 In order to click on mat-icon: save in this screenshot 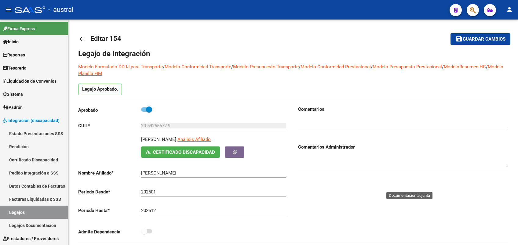, I will do `click(459, 39)`.